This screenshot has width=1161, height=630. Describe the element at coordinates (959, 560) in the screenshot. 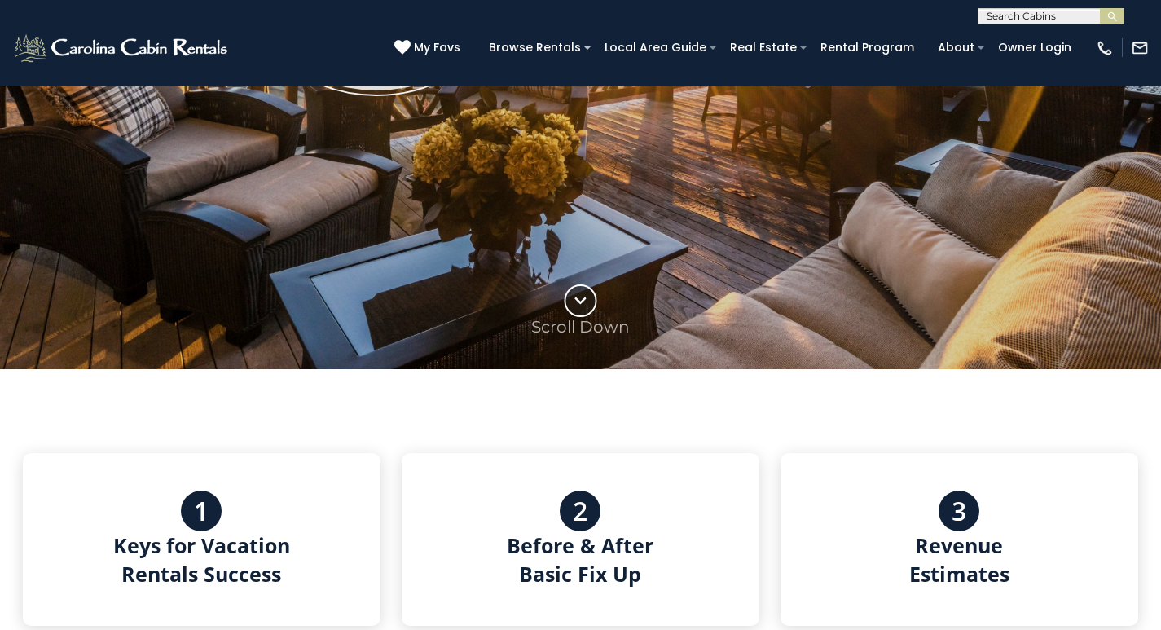

I see `h4: Revenue Estimates` at that location.